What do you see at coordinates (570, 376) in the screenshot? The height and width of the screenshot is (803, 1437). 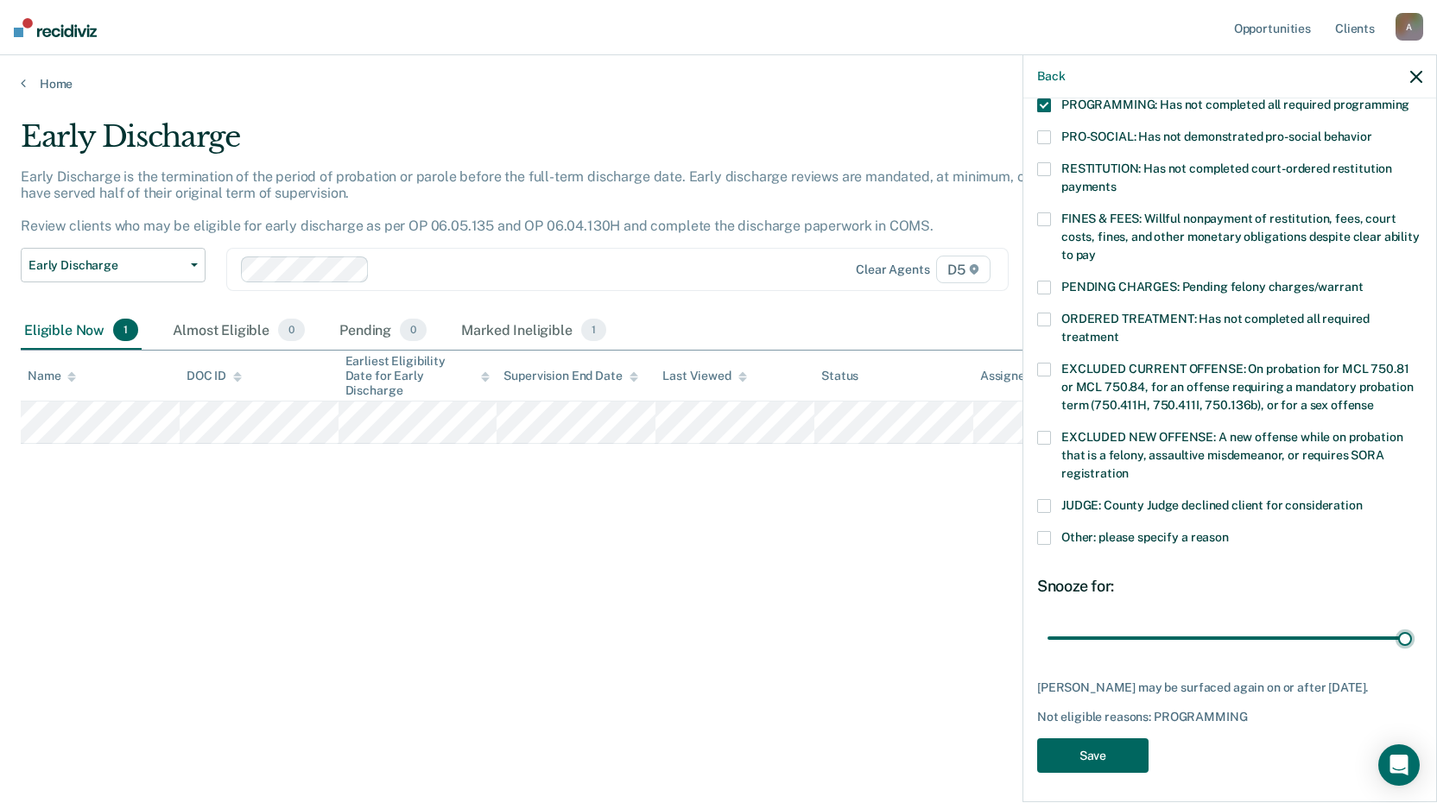 I see `div: Supervision End Date` at bounding box center [570, 376].